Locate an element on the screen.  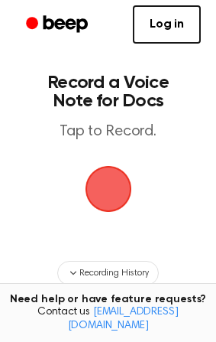
a: Log in is located at coordinates (167, 24).